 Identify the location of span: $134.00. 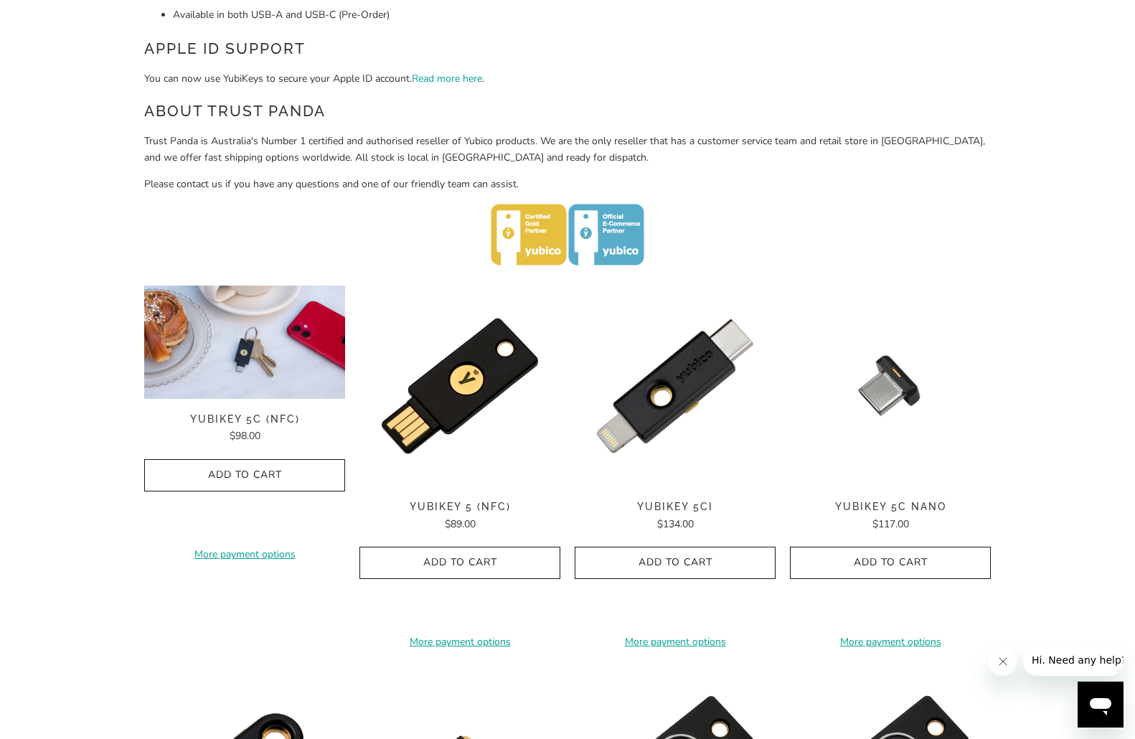
(675, 524).